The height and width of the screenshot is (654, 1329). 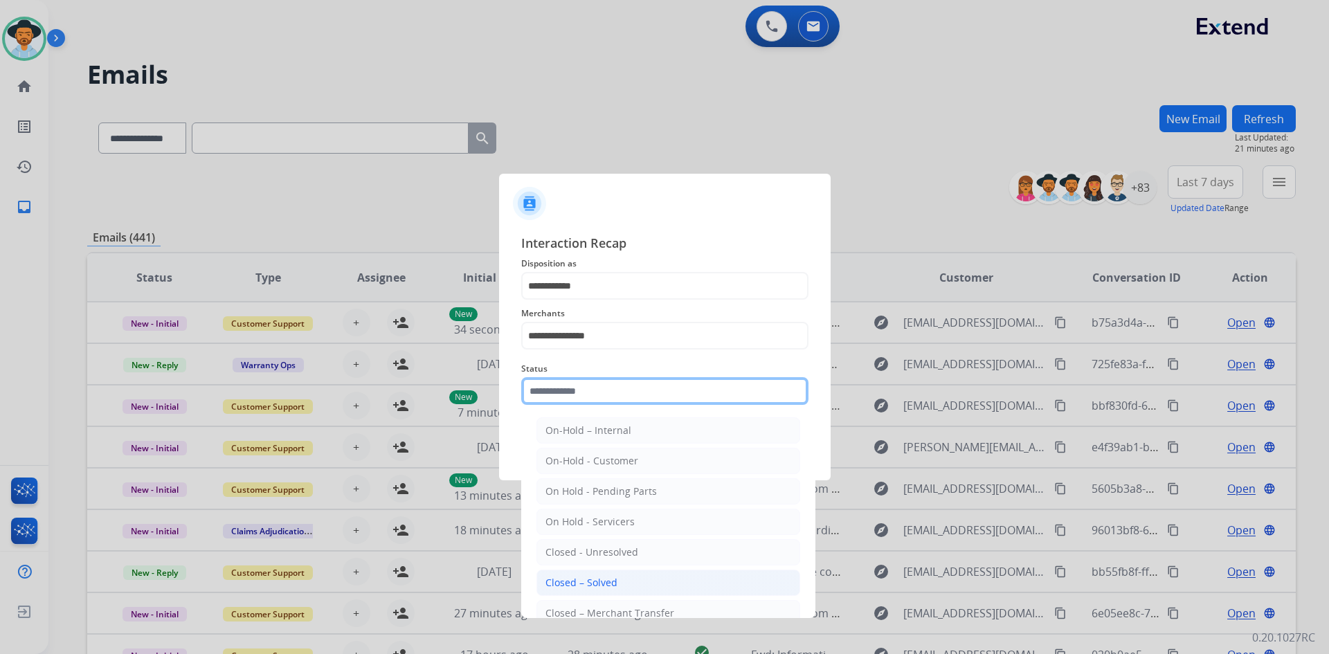 I want to click on span: Merchants, so click(x=665, y=314).